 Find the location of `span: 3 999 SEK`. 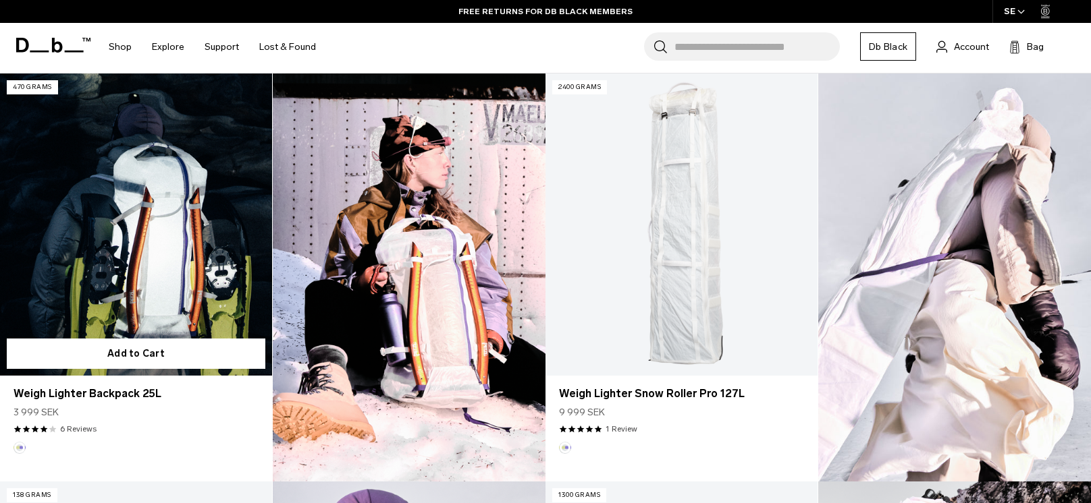

span: 3 999 SEK is located at coordinates (36, 412).